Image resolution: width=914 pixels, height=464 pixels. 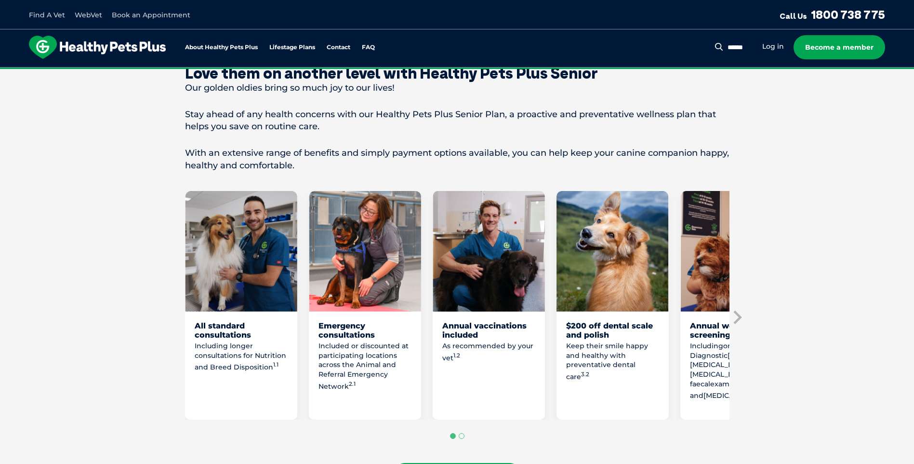 I want to click on img: hpp-logo, so click(x=97, y=47).